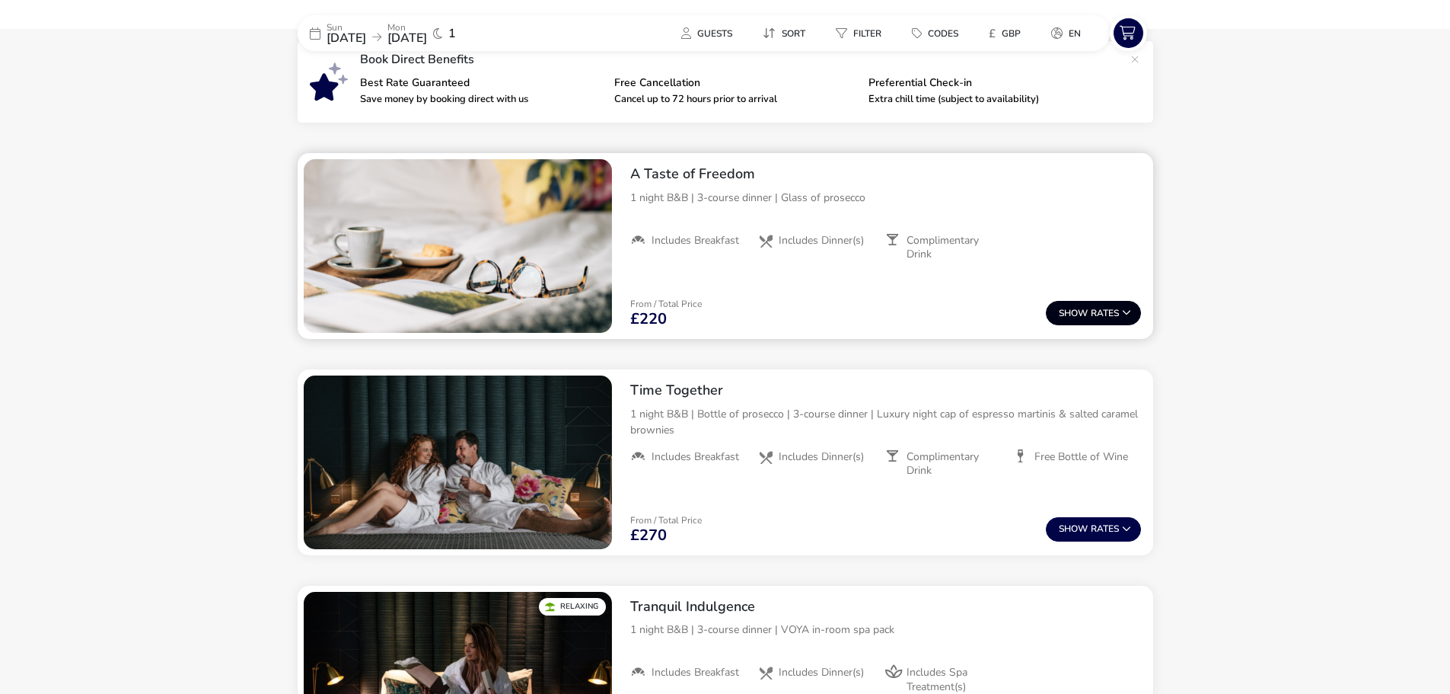 This screenshot has width=1450, height=694. What do you see at coordinates (867, 34) in the screenshot?
I see `span: Filter` at bounding box center [867, 34].